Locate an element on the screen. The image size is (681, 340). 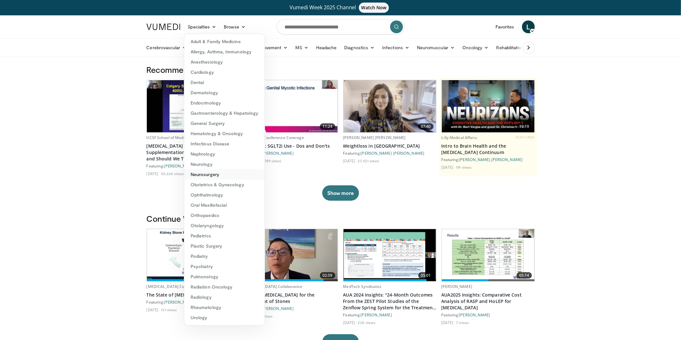
img: 03d9ddb5-5892-4f6b-9850-77f328a9a78d.620x360_q85_upscale.jpg is located at coordinates (291, 255).